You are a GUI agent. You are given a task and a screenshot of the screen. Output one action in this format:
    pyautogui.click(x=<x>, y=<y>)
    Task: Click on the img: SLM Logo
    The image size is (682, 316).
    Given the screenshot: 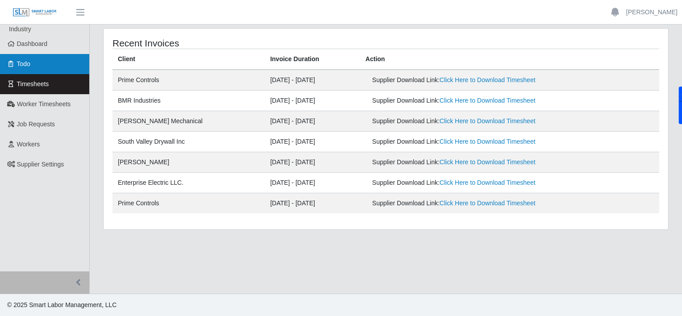 What is the action you would take?
    pyautogui.click(x=35, y=12)
    